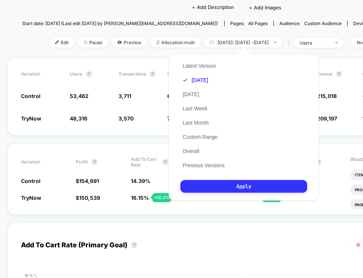  I want to click on div: + 12.2 %, so click(161, 198).